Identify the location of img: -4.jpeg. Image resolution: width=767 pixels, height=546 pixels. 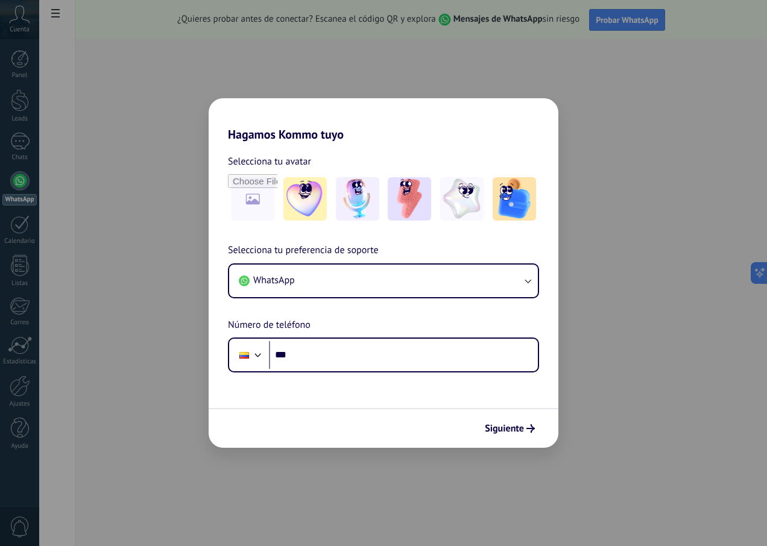
(462, 199).